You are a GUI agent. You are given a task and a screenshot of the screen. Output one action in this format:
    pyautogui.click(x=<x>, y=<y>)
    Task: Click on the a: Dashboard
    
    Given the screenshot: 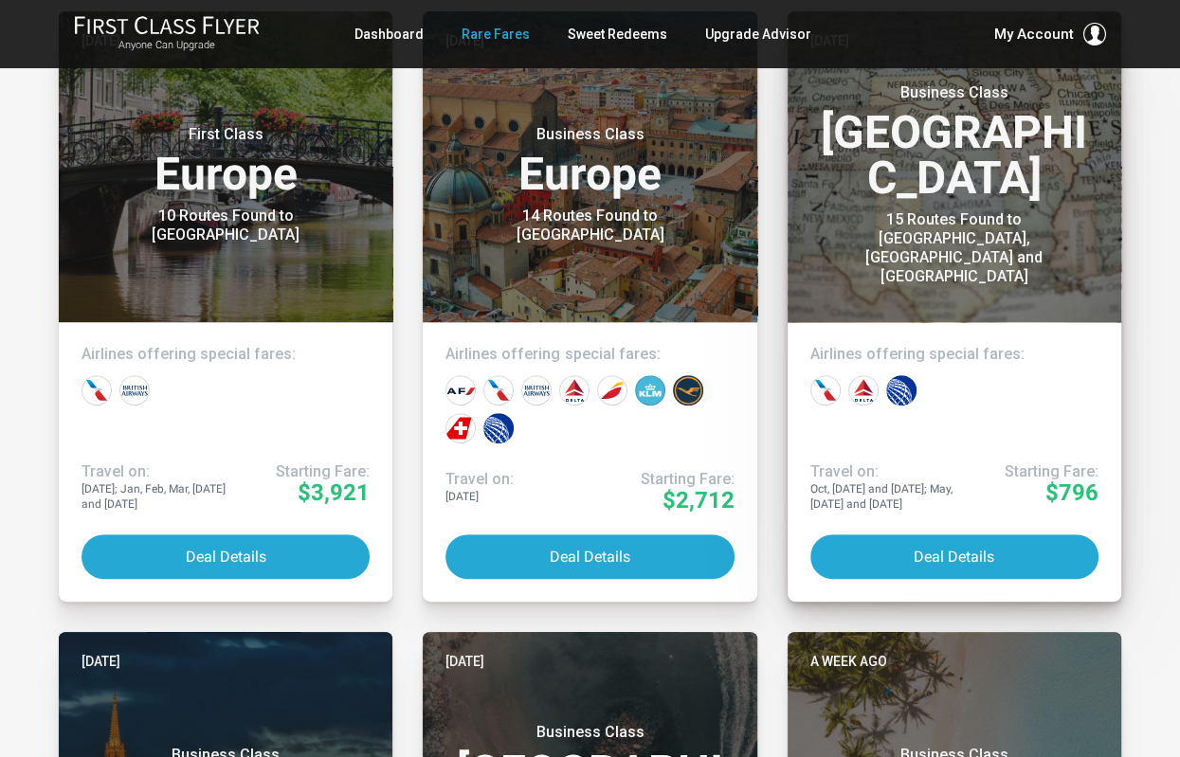 What is the action you would take?
    pyautogui.click(x=389, y=34)
    